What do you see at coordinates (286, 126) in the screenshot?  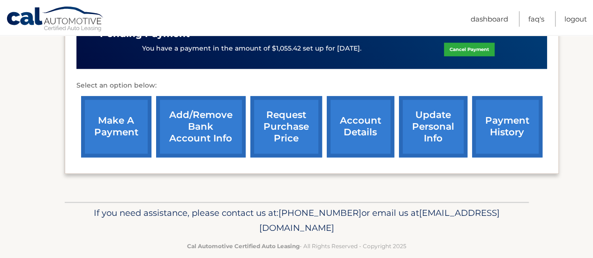 I see `a: request purchase price` at bounding box center [286, 126].